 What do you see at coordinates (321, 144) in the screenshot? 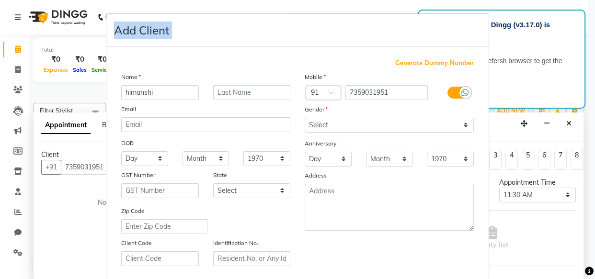
I see `label: Anniversary` at bounding box center [321, 144].